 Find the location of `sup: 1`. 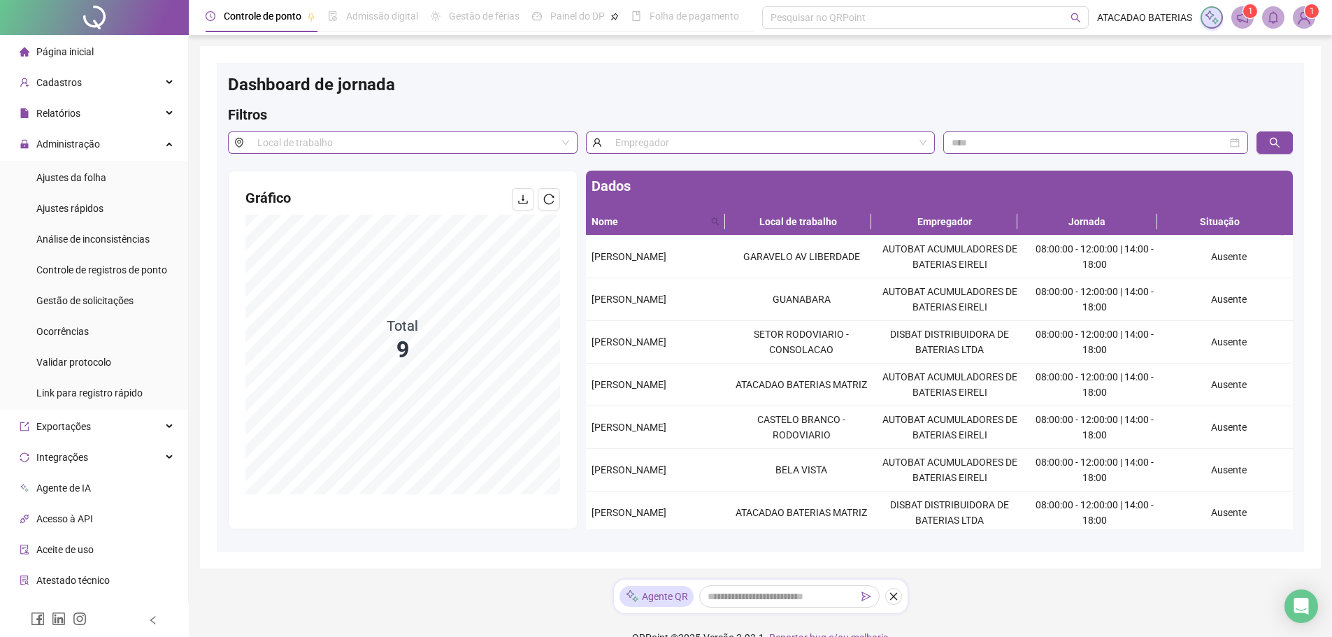

sup: 1 is located at coordinates (1250, 11).